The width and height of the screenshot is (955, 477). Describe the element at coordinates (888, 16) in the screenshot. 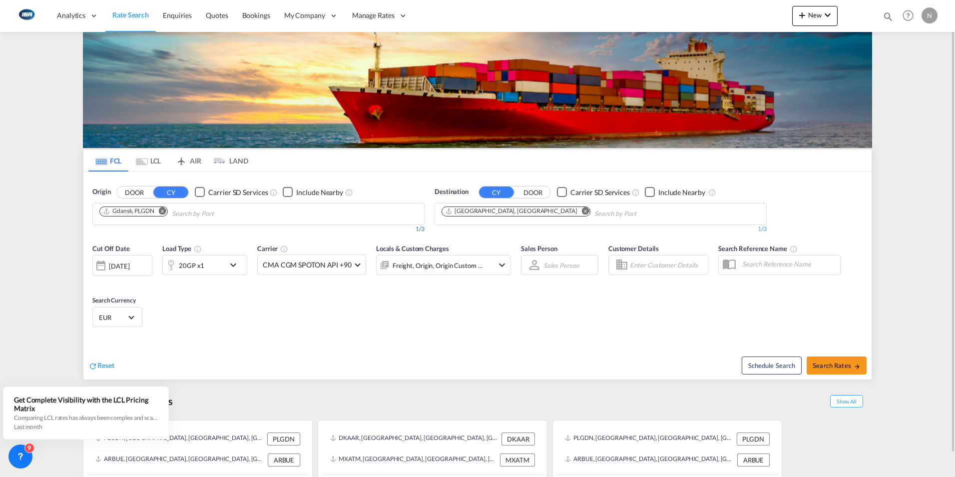

I see `md-icon: icon-magnify` at that location.